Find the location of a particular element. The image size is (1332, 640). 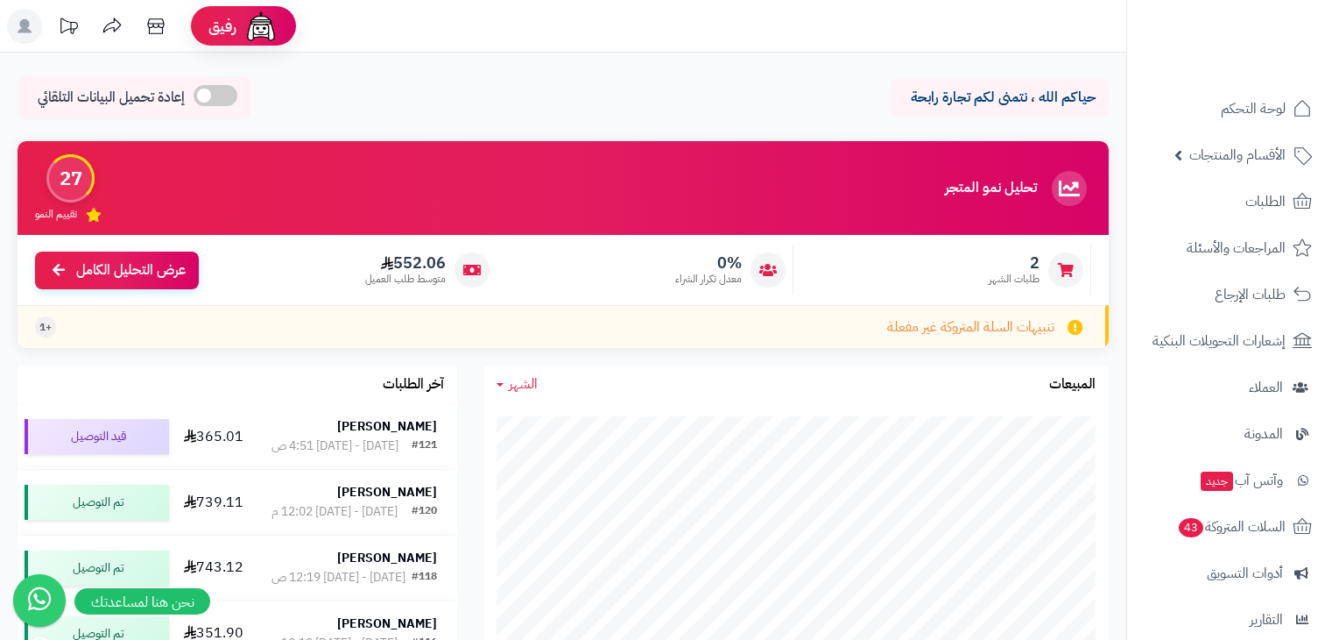

a: الشهر is located at coordinates (517, 384).